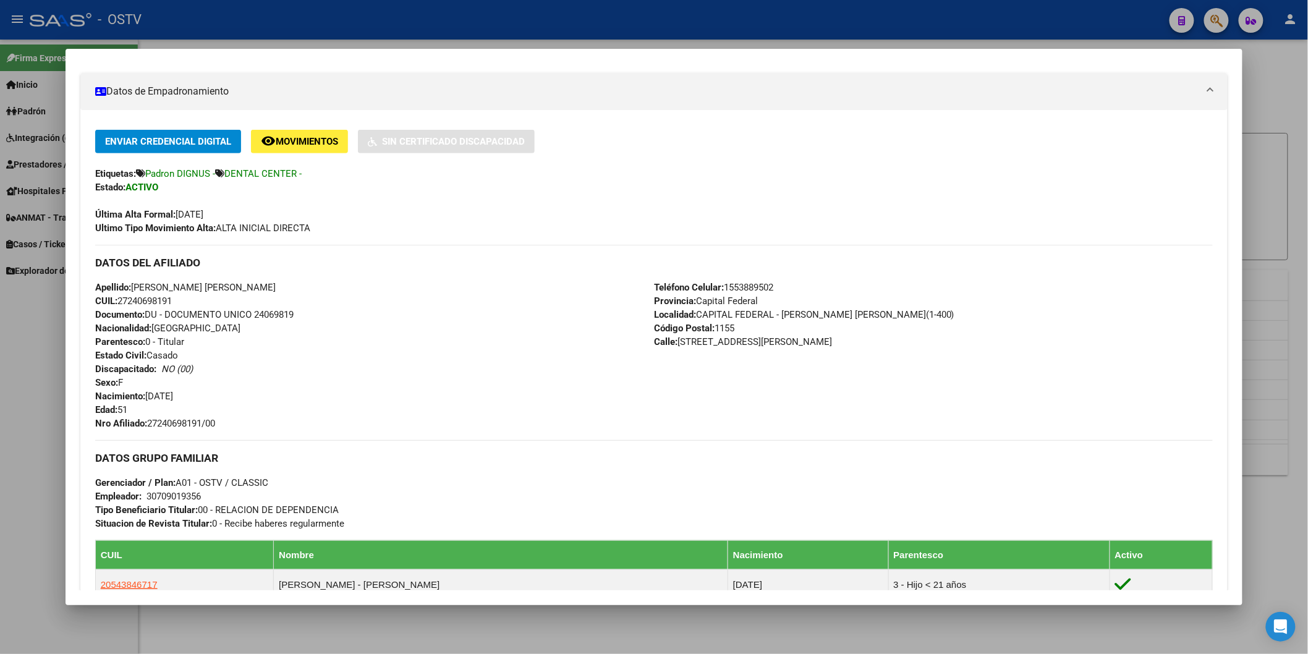  Describe the element at coordinates (999, 555) in the screenshot. I see `th: Parentesco` at that location.